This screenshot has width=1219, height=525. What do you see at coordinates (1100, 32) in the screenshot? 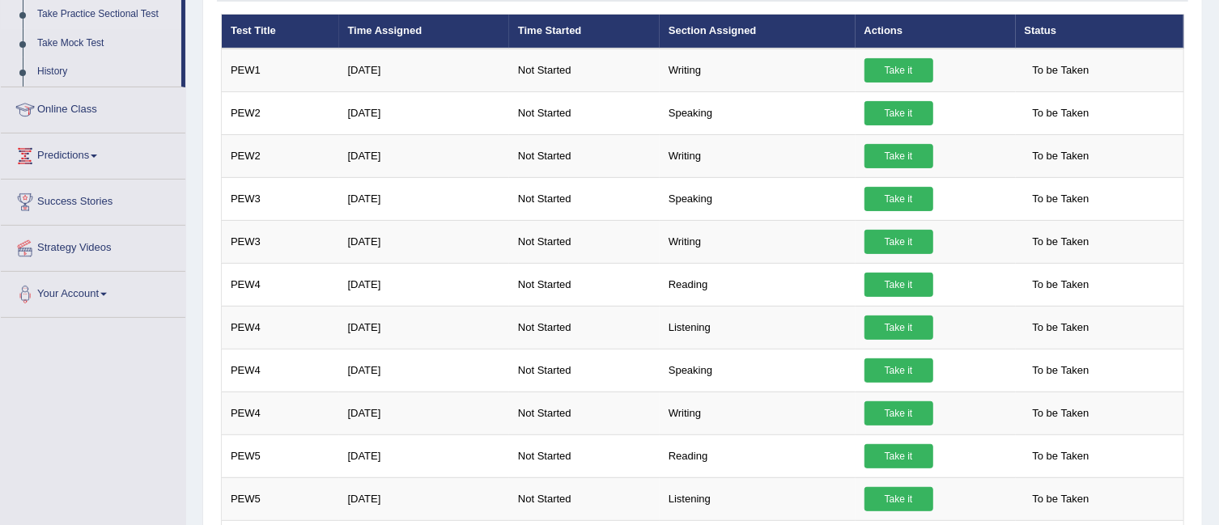
I see `th: Status` at bounding box center [1100, 32].